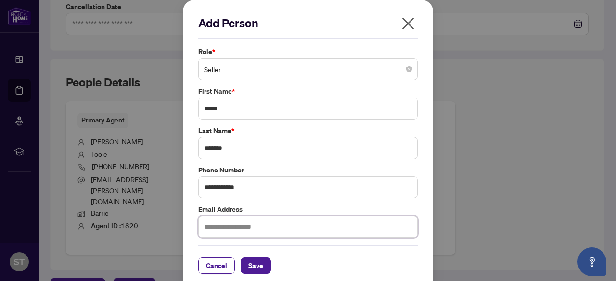 This screenshot has width=616, height=281. Describe the element at coordinates (217, 266) in the screenshot. I see `span: Cancel` at that location.